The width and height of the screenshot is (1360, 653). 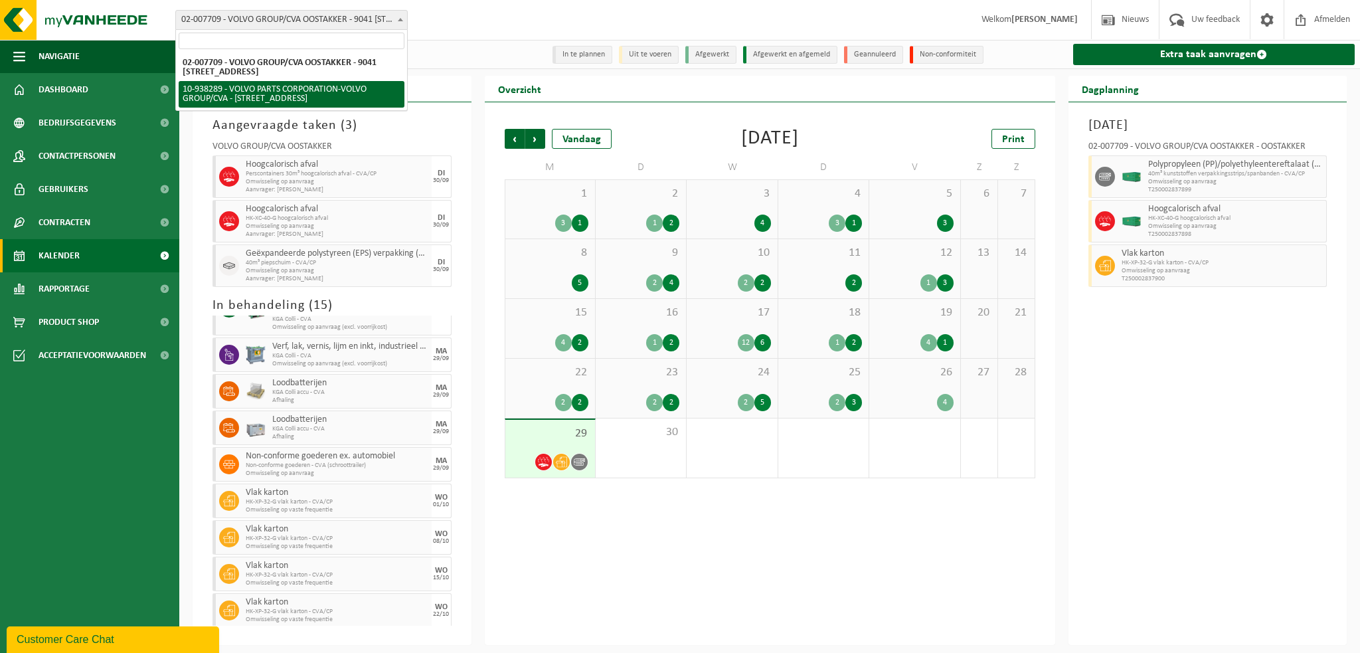 I want to click on span: Bedrijfsgegevens, so click(x=77, y=123).